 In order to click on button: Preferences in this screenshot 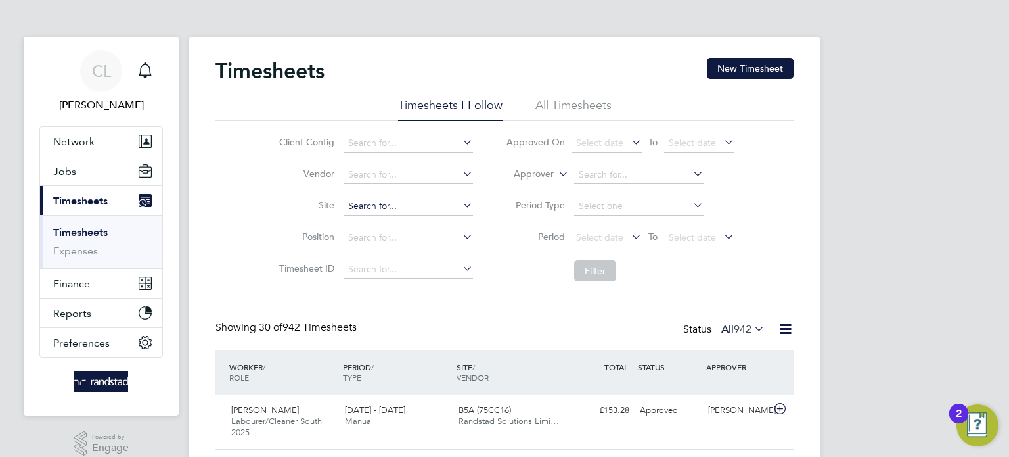, I will do `click(101, 342)`.